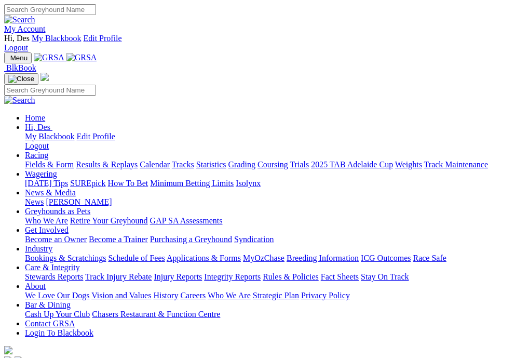  What do you see at coordinates (38, 127) in the screenshot?
I see `a: Hi, Des` at bounding box center [38, 127].